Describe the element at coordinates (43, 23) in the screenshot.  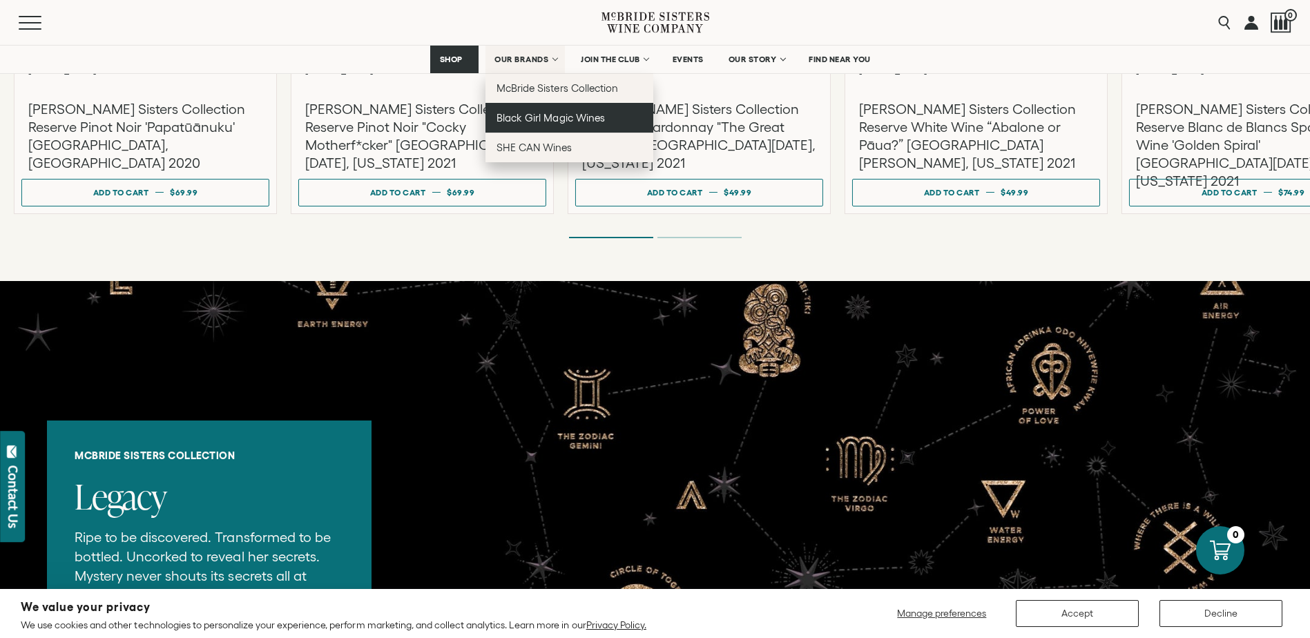
I see `button: Mobile Menu Trigger` at that location.